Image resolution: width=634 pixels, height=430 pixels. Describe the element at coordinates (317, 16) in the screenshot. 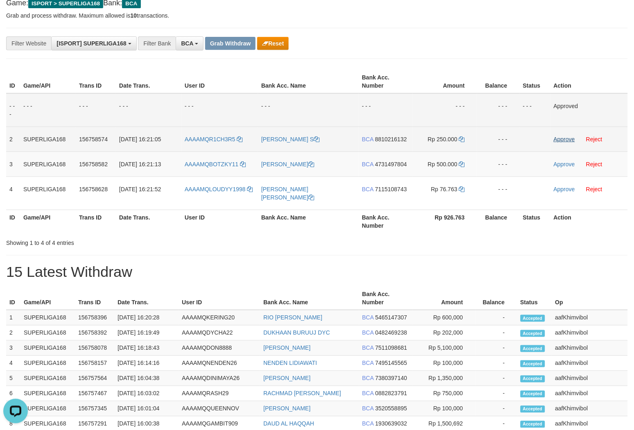

I see `p: Grab and process withdraw. Maximum allowed is transactions.` at that location.